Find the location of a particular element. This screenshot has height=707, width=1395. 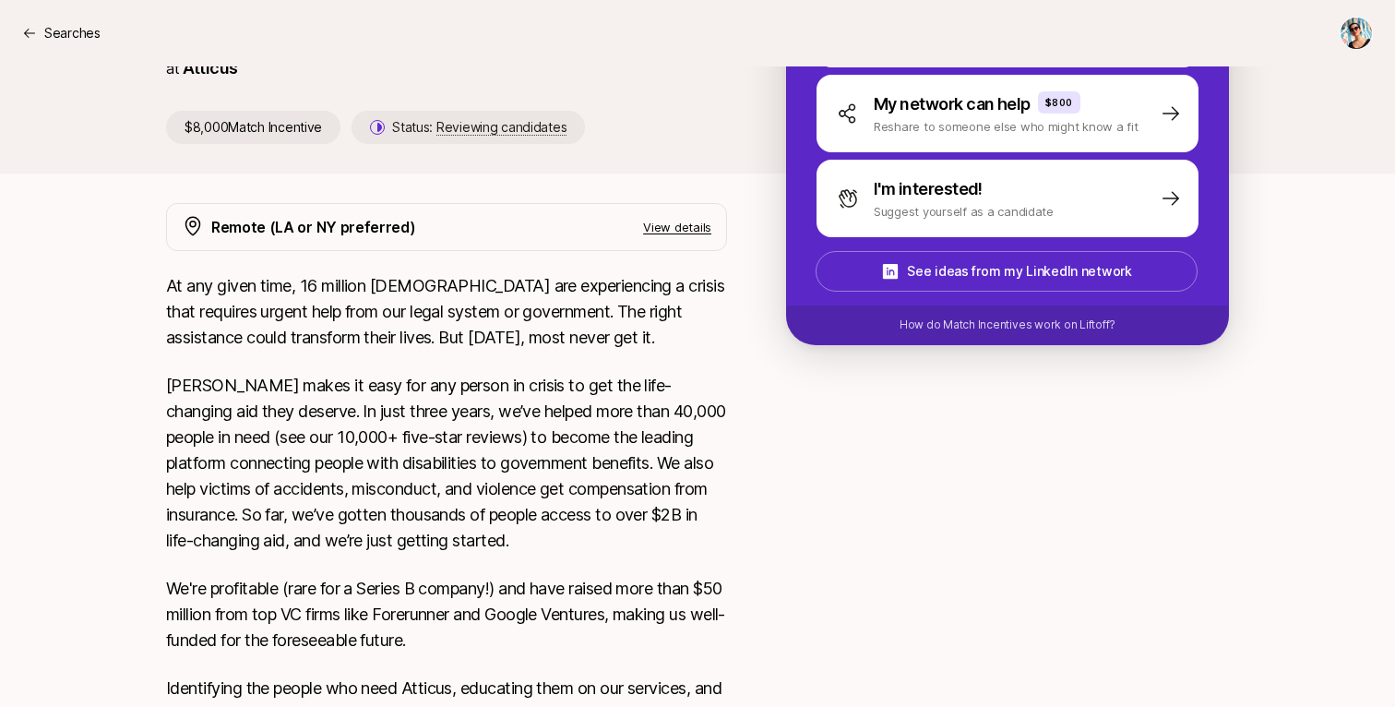

p: View details is located at coordinates (677, 227).